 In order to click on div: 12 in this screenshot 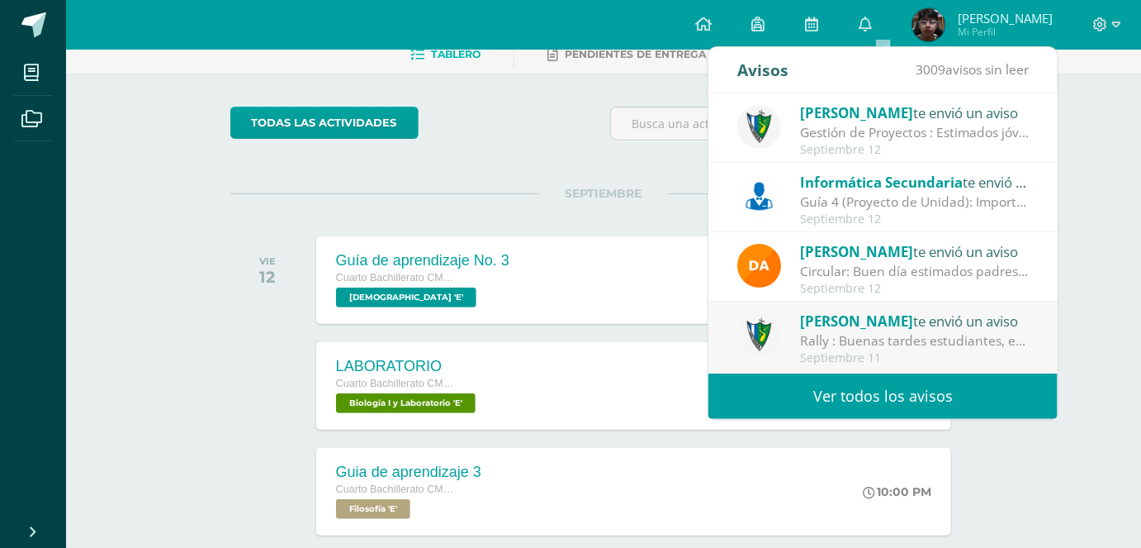, I will do `click(268, 277)`.